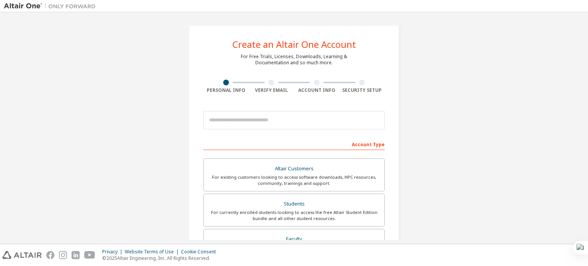 The height and width of the screenshot is (266, 588). I want to click on div: Verify Email, so click(271, 90).